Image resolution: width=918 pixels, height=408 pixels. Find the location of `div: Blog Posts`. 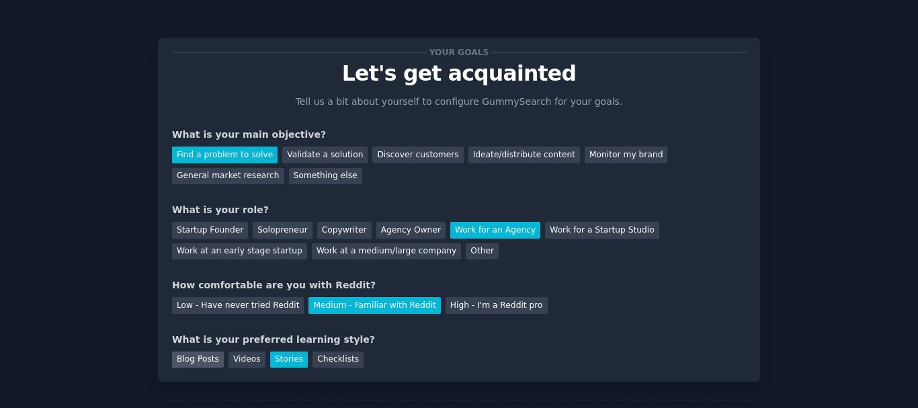

div: Blog Posts is located at coordinates (198, 359).